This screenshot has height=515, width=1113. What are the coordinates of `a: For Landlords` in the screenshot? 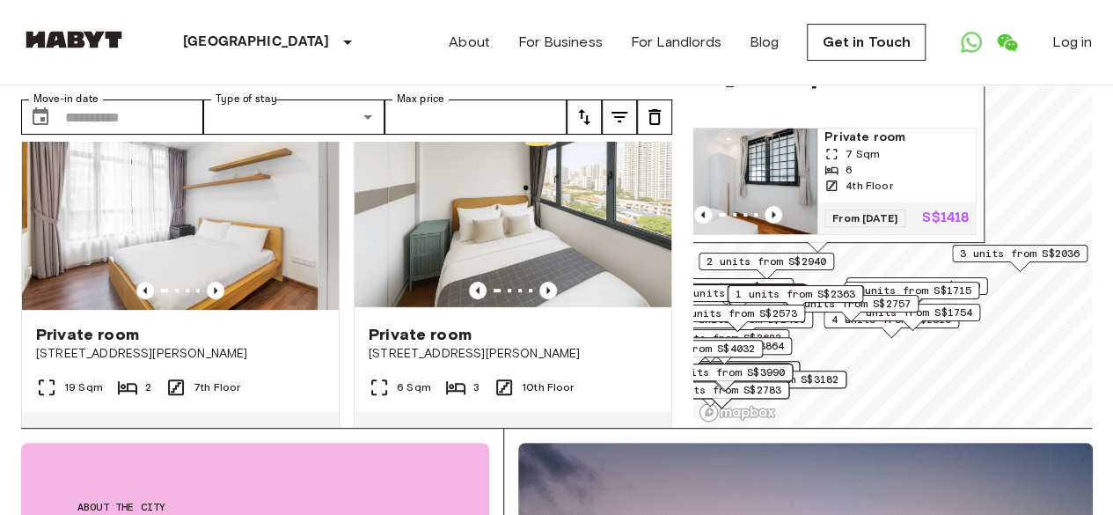 It's located at (675, 42).